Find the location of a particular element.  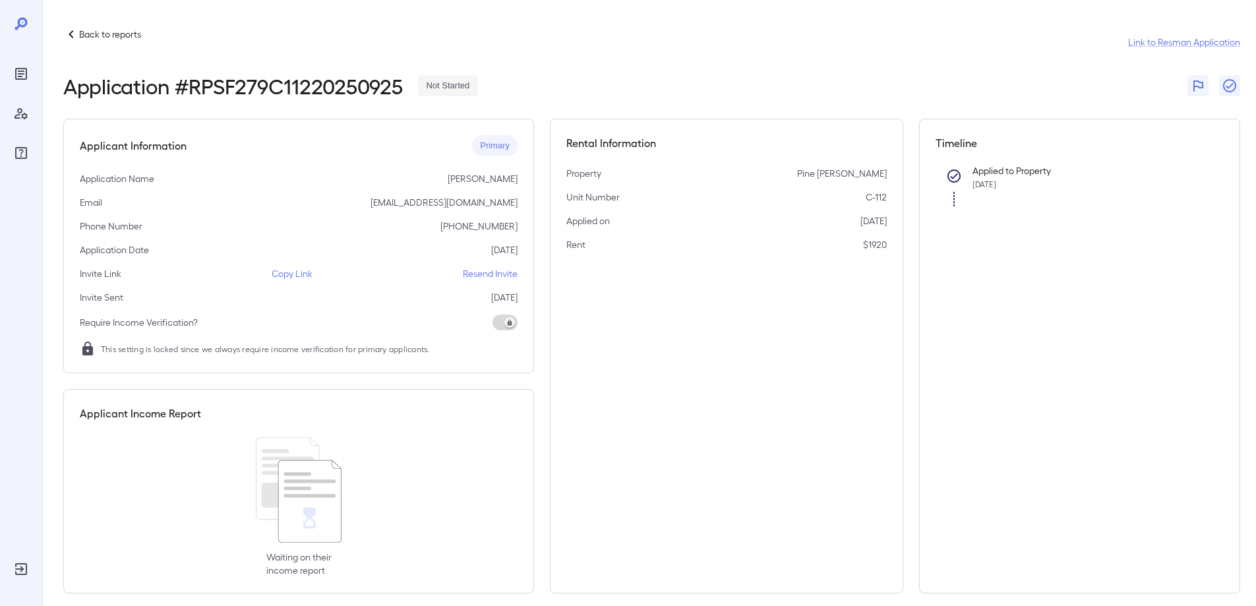

h5: Applicant Income Report is located at coordinates (140, 413).